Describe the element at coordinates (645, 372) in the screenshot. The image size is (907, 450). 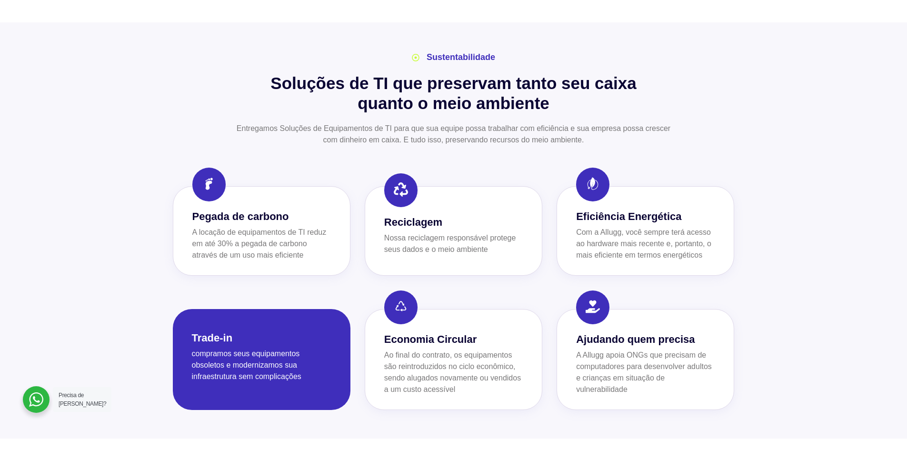
I see `p: A Allugg apoia ONGs que precisam de computadores para desenvolver adultos e crianças em situação ...` at that location.